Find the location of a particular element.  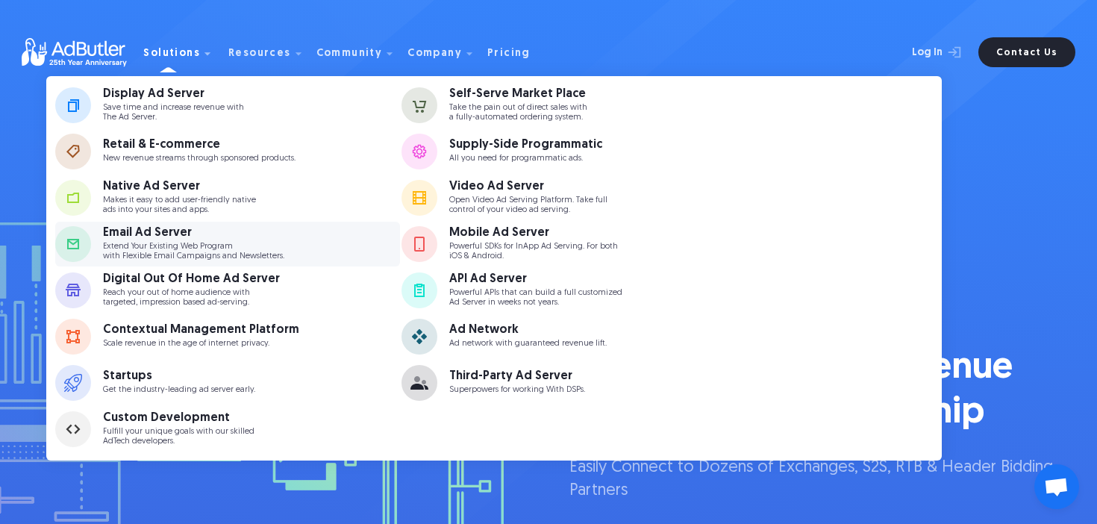

p: Powerful SDKs for InApp Ad Serving. For both iOS & Android. is located at coordinates (533, 251).